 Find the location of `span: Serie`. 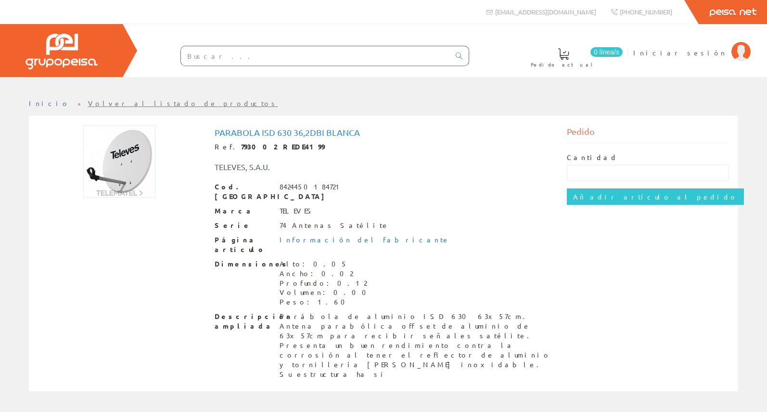

span: Serie is located at coordinates (244, 225).